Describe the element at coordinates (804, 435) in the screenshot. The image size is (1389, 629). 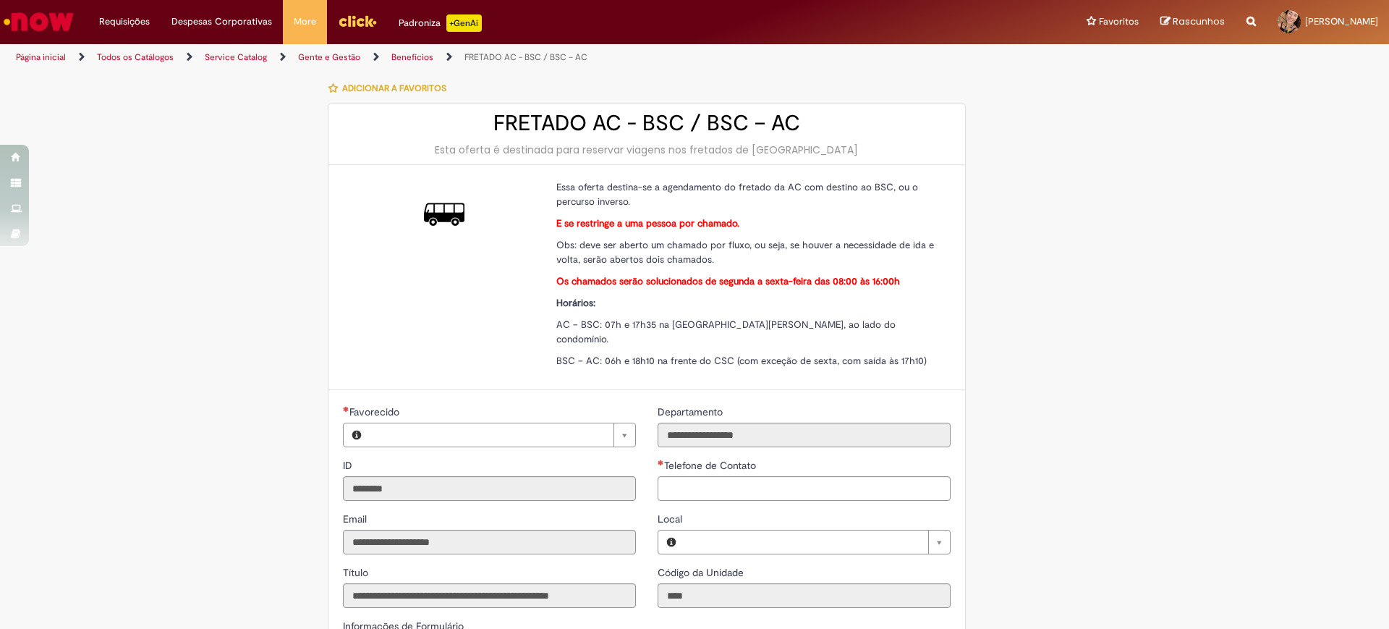
I see `input: Departamento` at that location.